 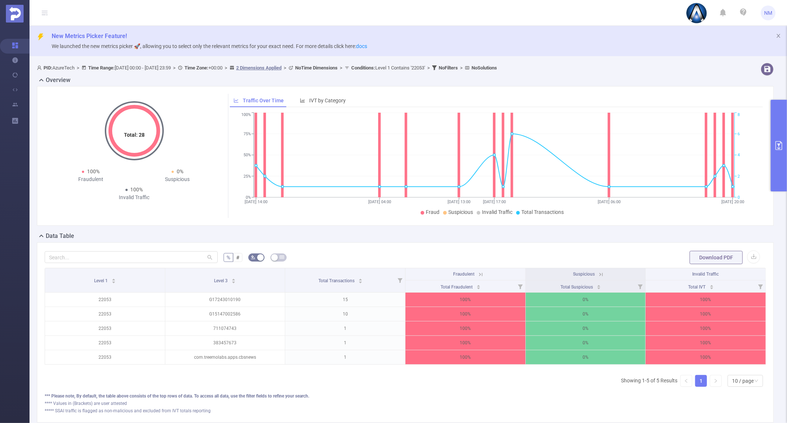 What do you see at coordinates (101, 281) in the screenshot?
I see `span: Level 1` at bounding box center [101, 281].